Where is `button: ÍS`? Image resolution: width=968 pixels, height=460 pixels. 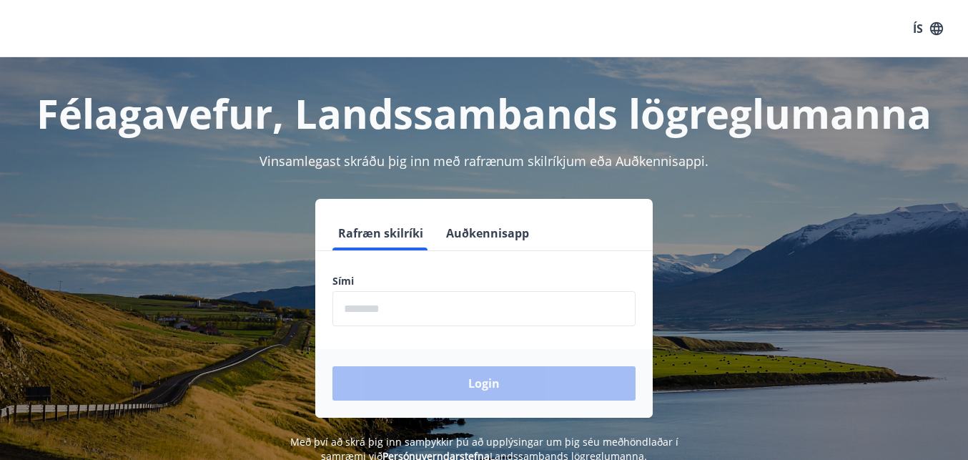 button: ÍS is located at coordinates (928, 29).